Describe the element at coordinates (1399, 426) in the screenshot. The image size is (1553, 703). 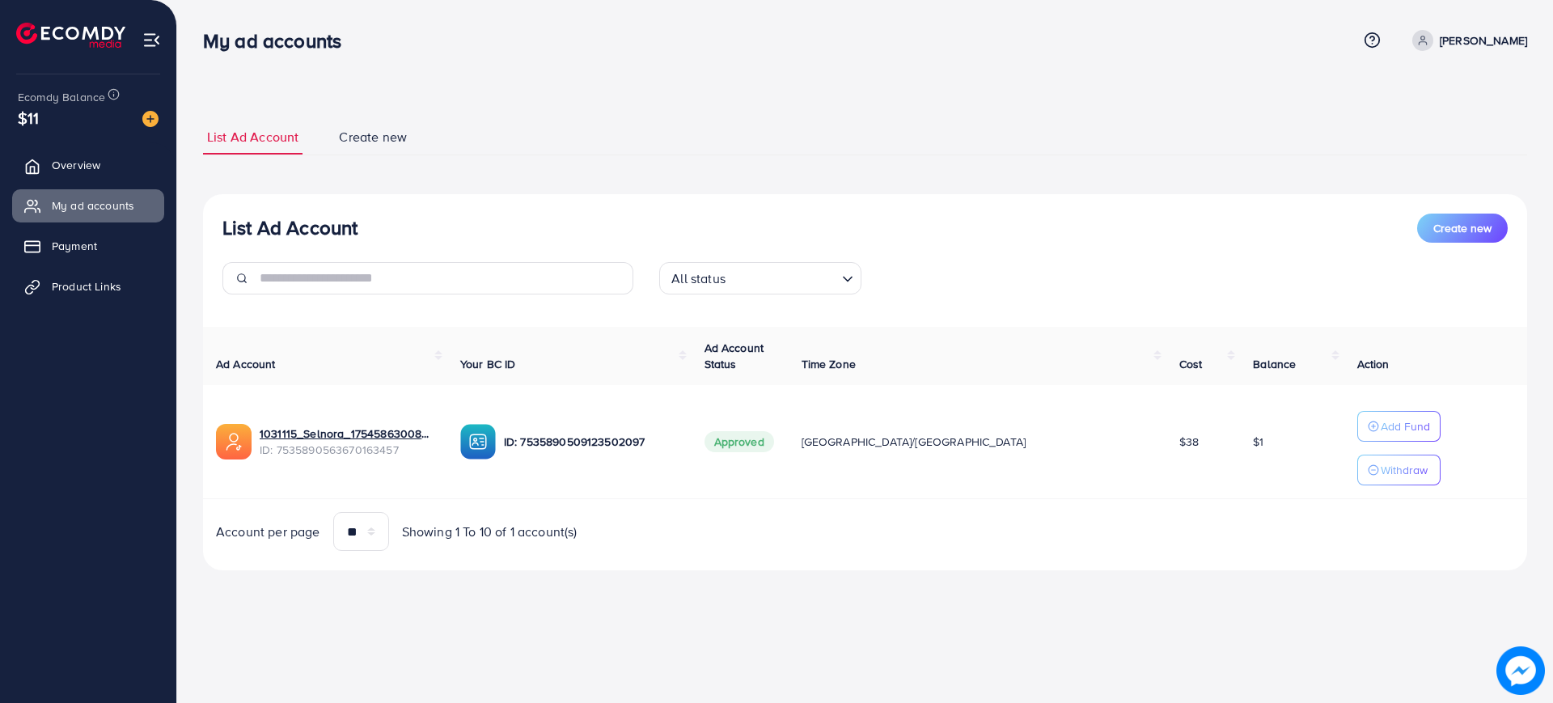
I see `button: Add Fund` at that location.